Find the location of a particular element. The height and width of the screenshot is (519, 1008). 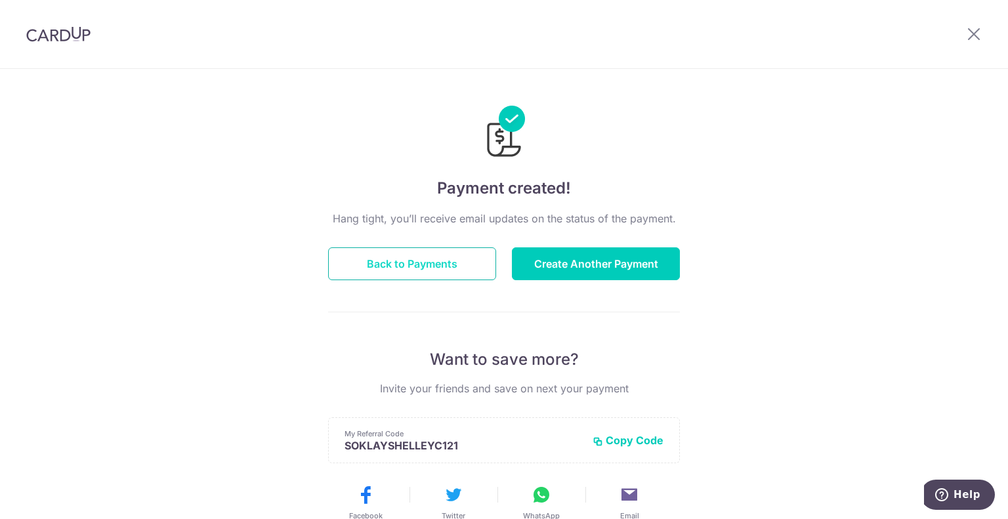

button: Create Another Payment is located at coordinates (596, 264).